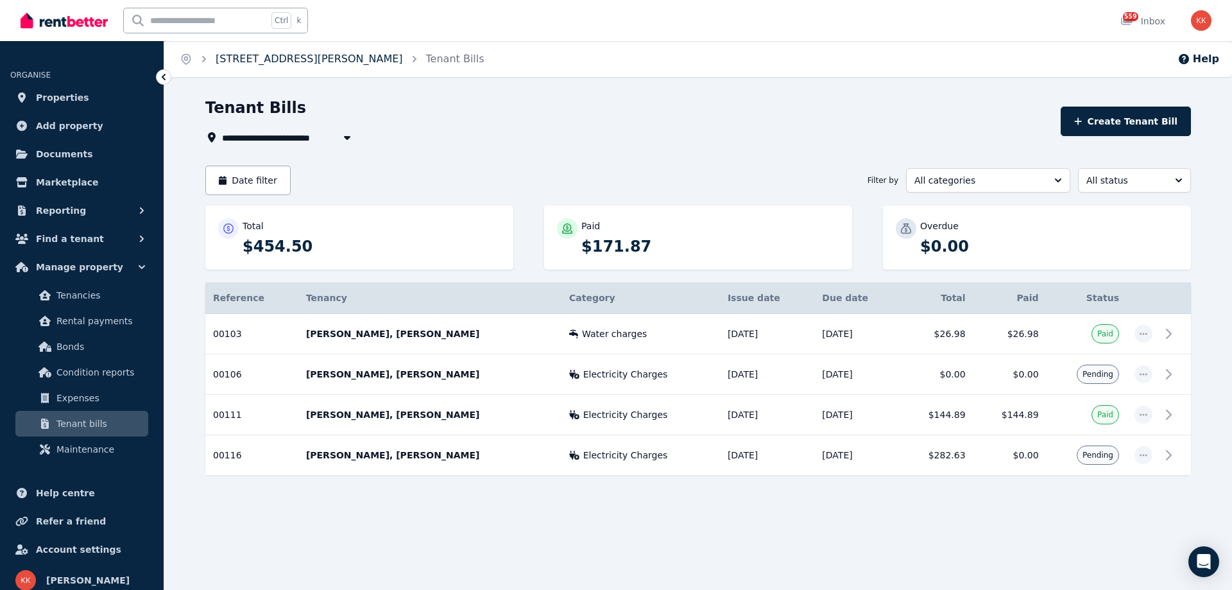 This screenshot has height=590, width=1232. I want to click on a: Maintenance, so click(81, 449).